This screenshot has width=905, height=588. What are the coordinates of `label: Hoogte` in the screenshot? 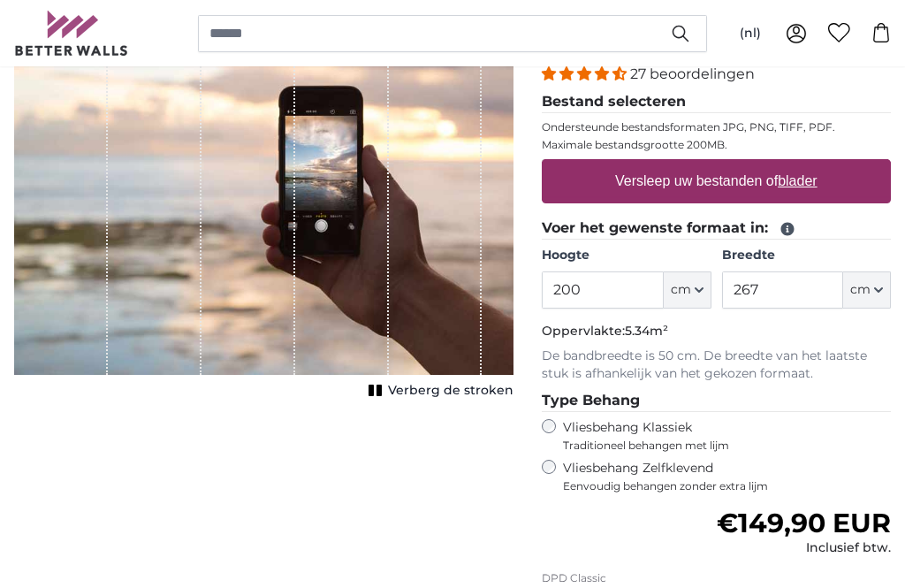 It's located at (626, 256).